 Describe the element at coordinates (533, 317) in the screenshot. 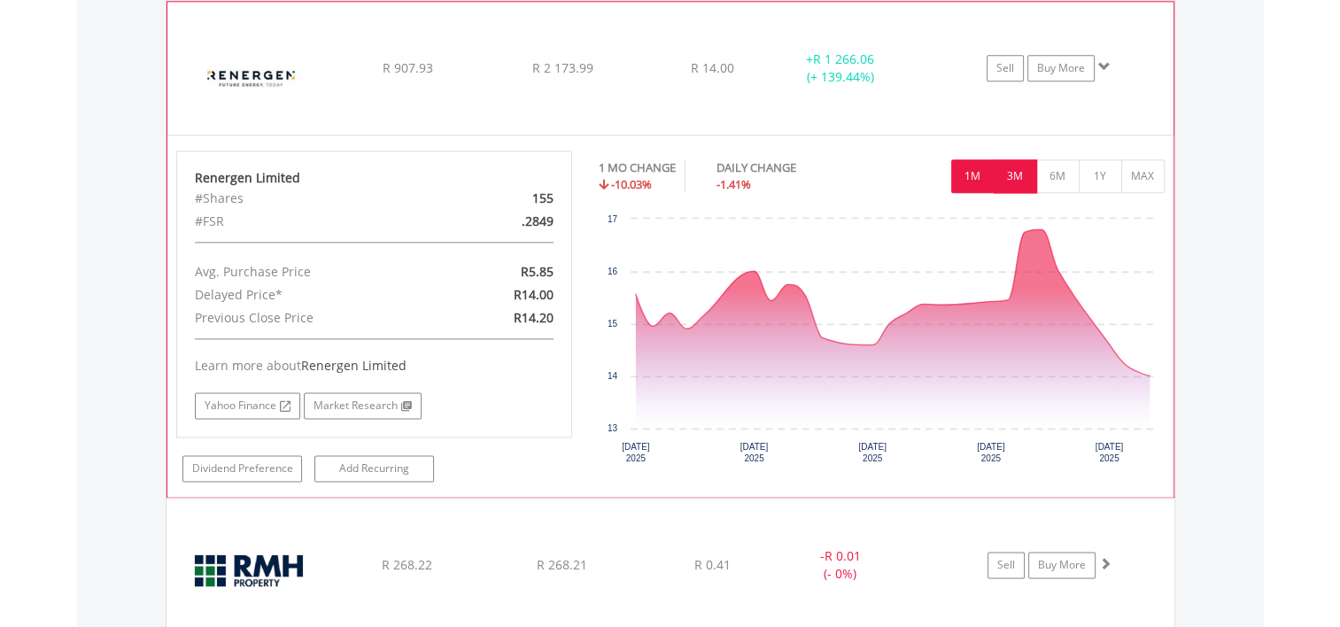

I see `span: R14.20` at that location.